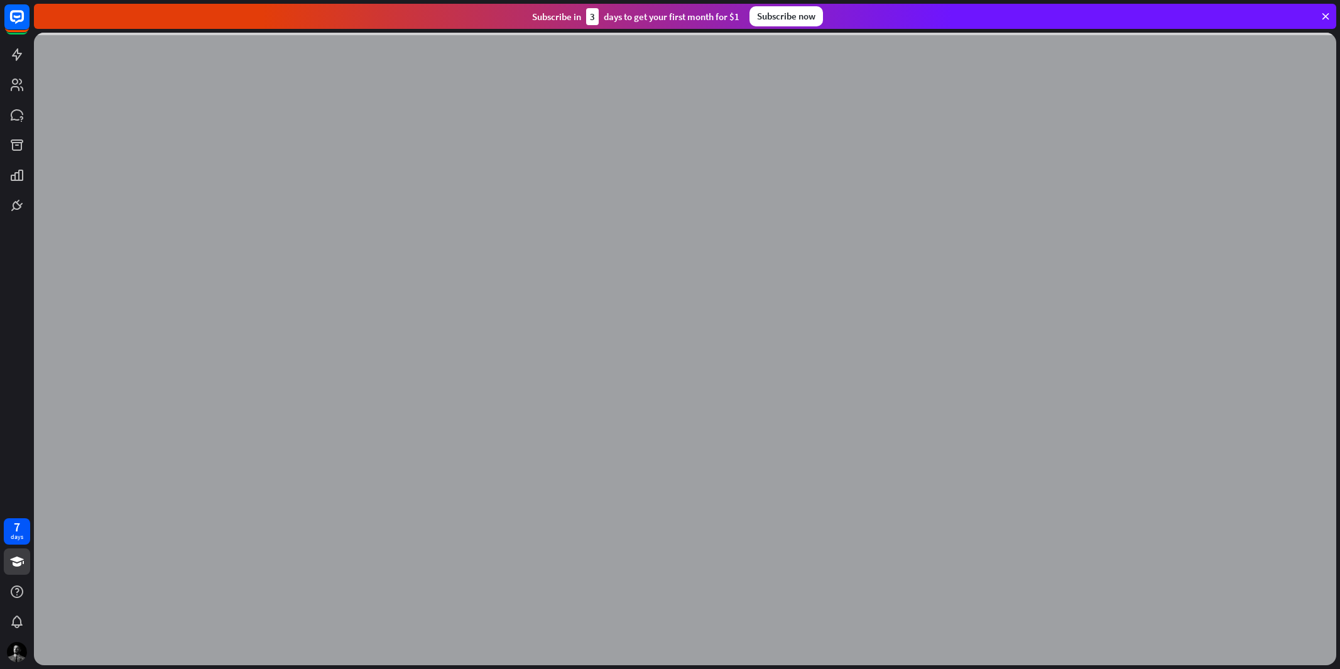  Describe the element at coordinates (786, 16) in the screenshot. I see `div: Subscribe now` at that location.